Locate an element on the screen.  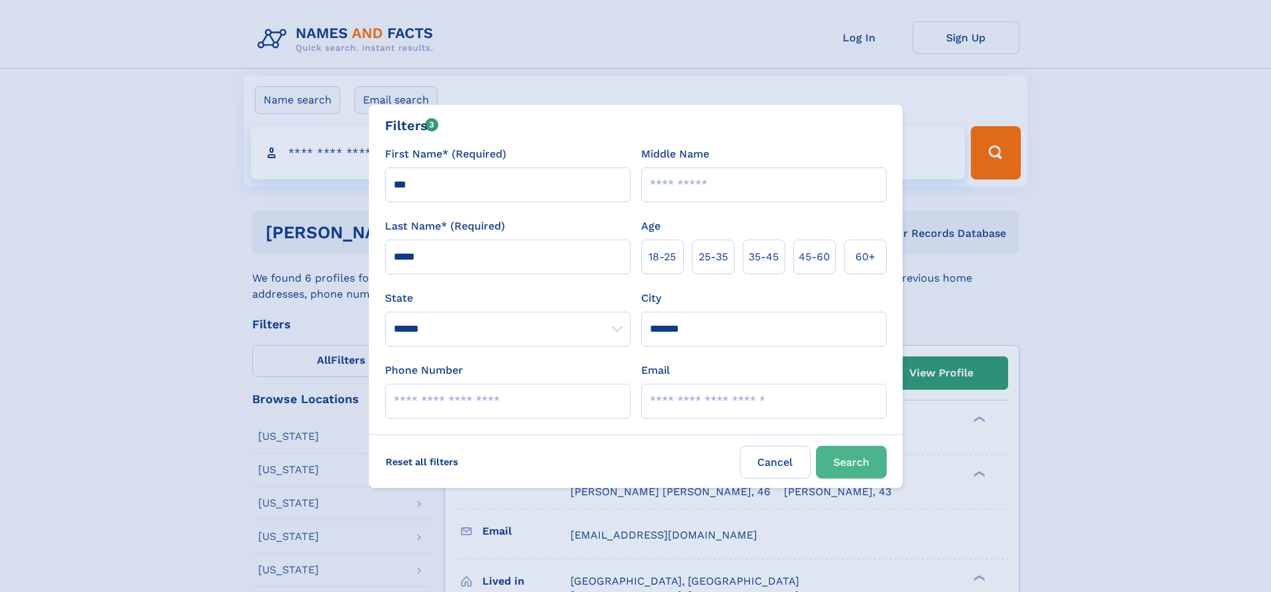
div: Filters is located at coordinates (412, 125).